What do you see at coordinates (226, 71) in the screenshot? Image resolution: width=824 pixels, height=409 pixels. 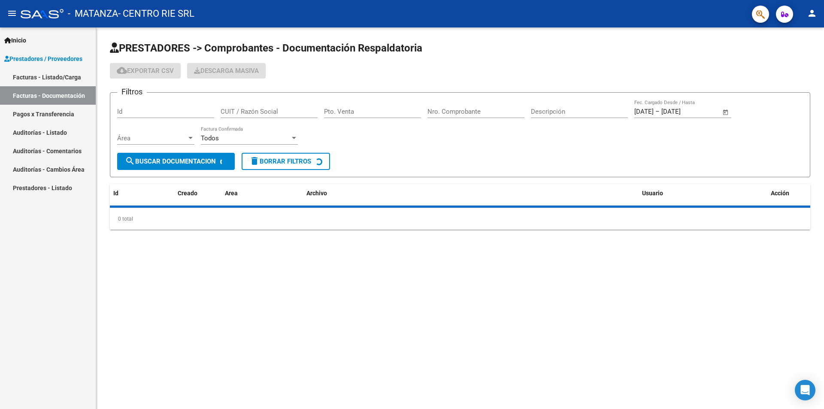 I see `app-download-masive: Descarga masiva de comprobantes (adjuntos)` at bounding box center [226, 71].